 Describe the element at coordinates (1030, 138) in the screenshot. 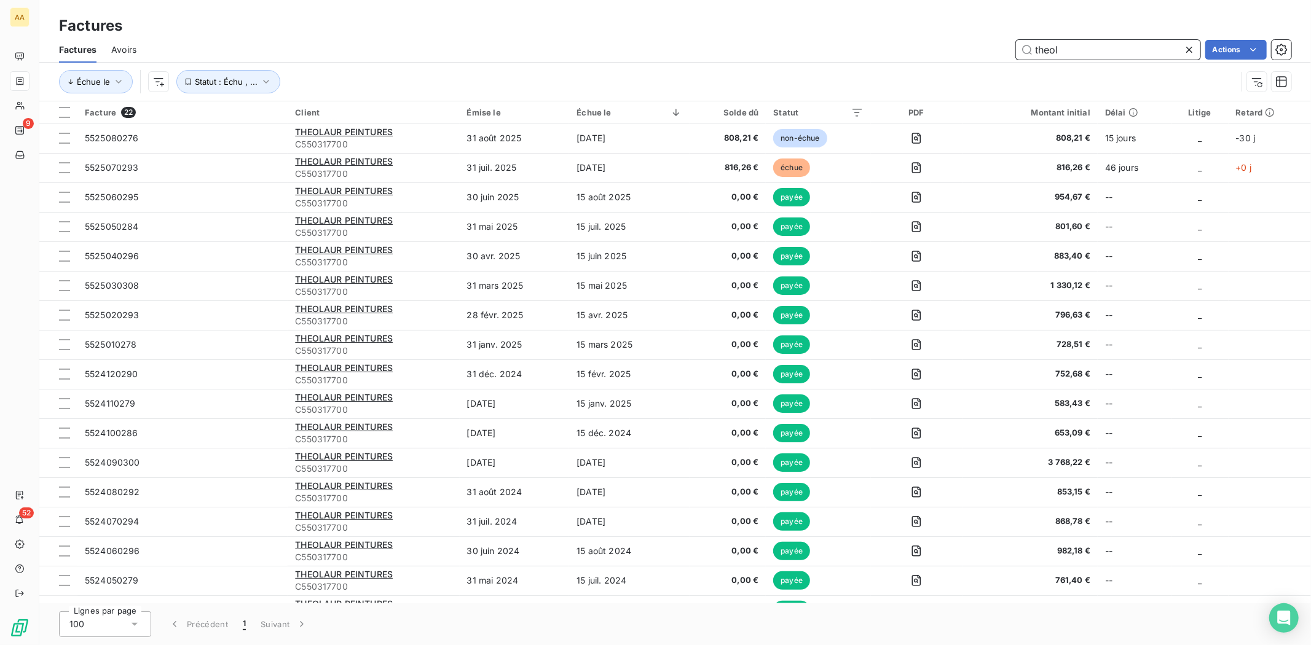

I see `span: 808,21 €` at that location.